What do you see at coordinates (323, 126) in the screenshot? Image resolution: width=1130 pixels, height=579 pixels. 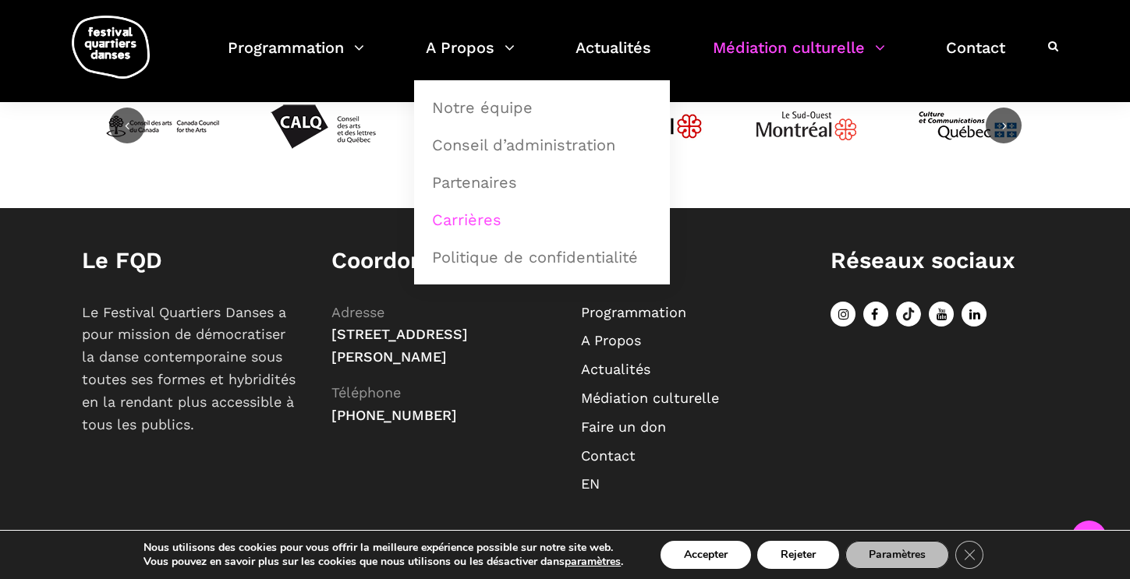 I see `img: Calq_noir` at bounding box center [323, 126].